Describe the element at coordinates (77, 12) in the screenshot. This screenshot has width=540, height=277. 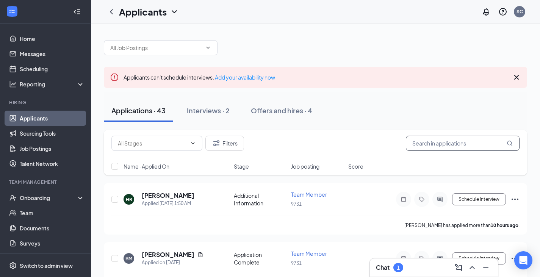
I see `svg: Collapse` at that location.